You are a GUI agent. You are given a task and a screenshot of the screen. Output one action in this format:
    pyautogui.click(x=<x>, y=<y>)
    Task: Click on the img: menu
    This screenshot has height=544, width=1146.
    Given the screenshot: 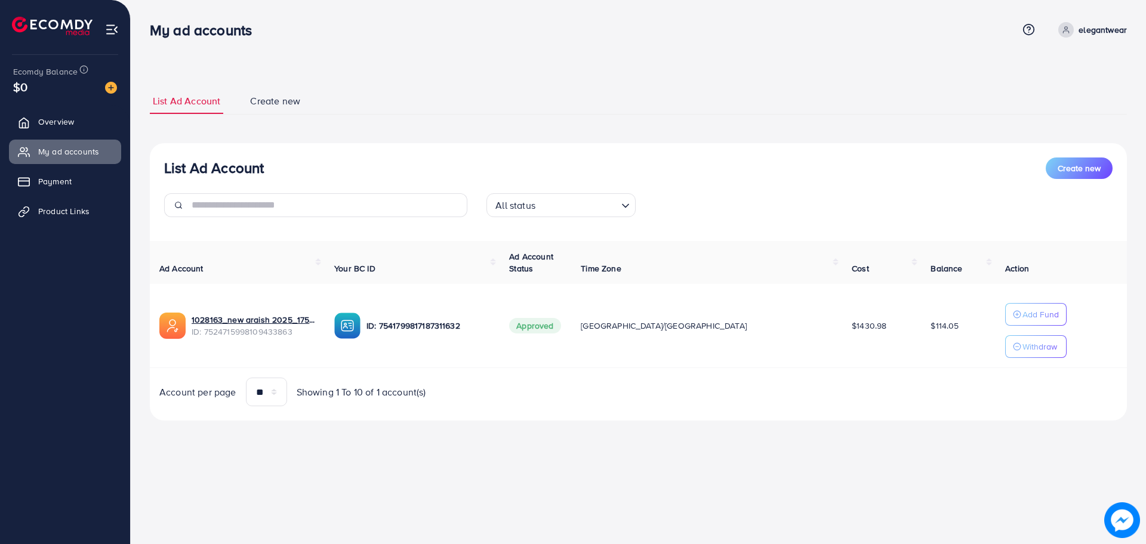 What is the action you would take?
    pyautogui.click(x=112, y=29)
    